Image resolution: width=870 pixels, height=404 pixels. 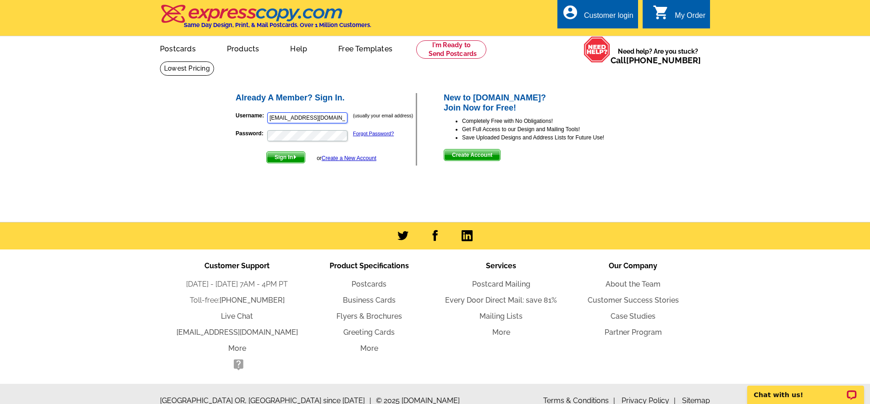 What do you see at coordinates (251, 116) in the screenshot?
I see `label: Username:` at bounding box center [251, 116].